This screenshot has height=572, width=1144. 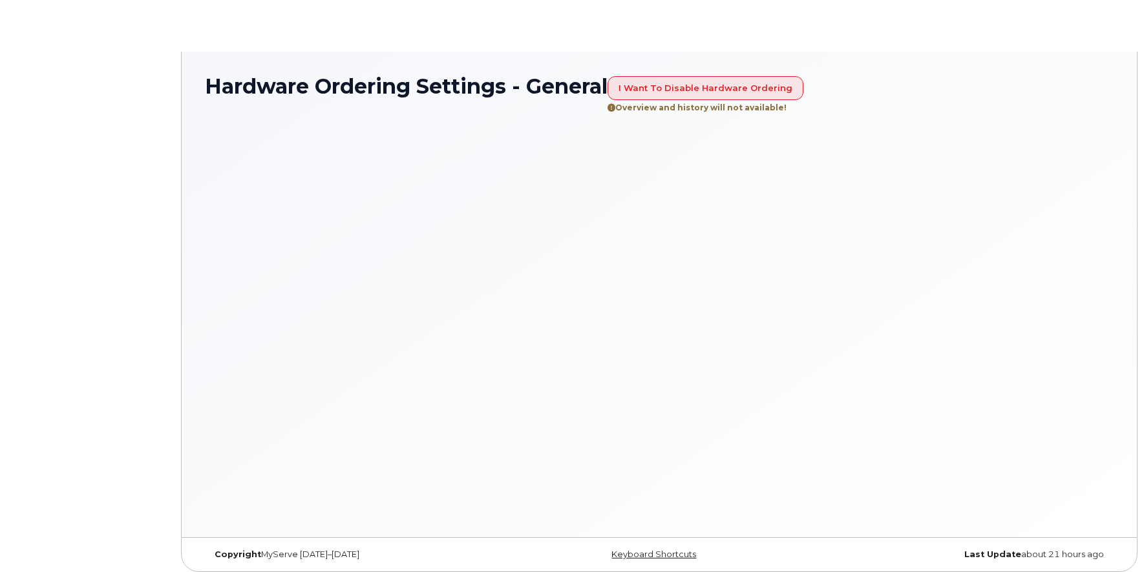 I want to click on div: Overview and history will not available!, so click(x=705, y=107).